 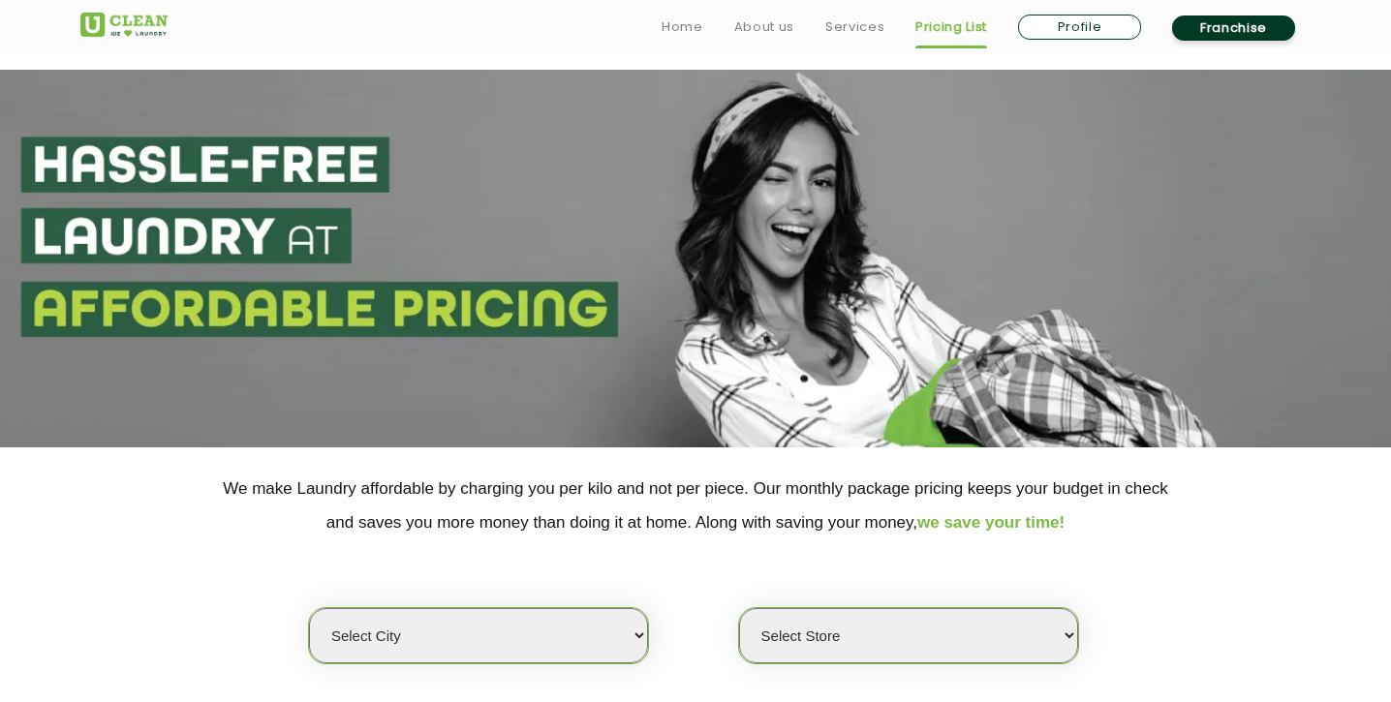 What do you see at coordinates (1079, 27) in the screenshot?
I see `a: Profile` at bounding box center [1079, 27].